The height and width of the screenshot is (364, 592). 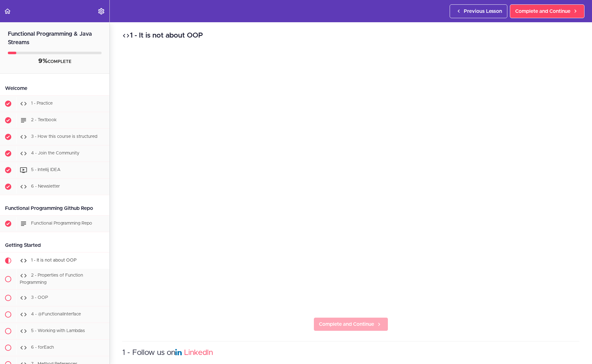 I want to click on span: 3 - How this course is structured, so click(x=64, y=137).